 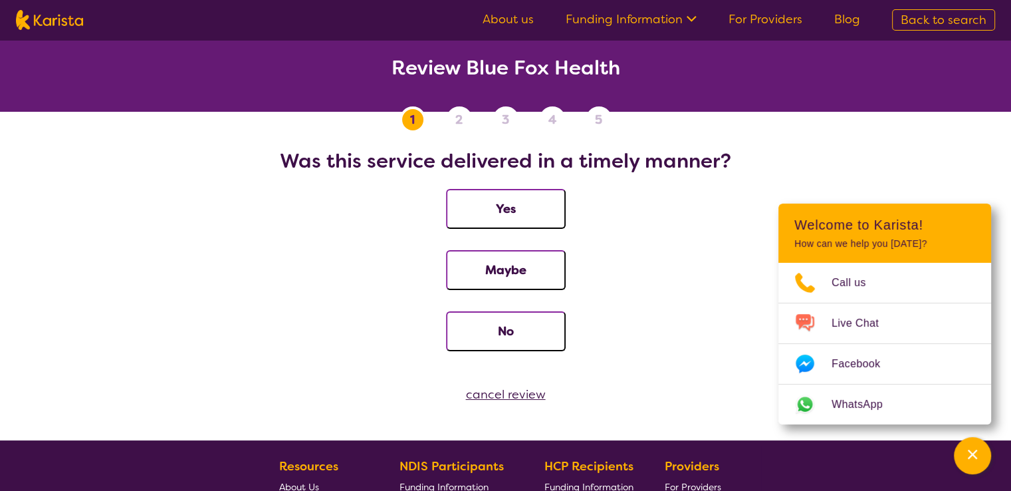 What do you see at coordinates (864, 364) in the screenshot?
I see `span: Facebook` at bounding box center [864, 364].